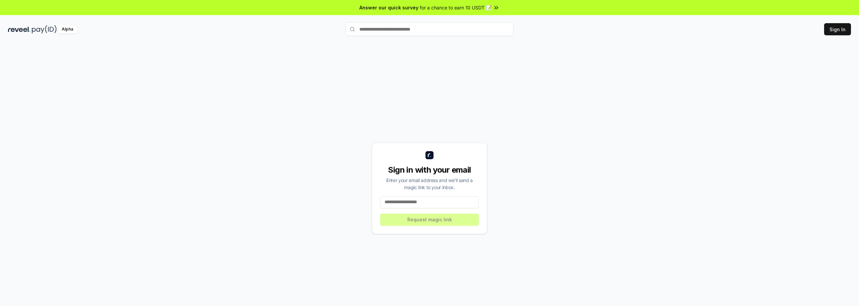  What do you see at coordinates (430, 184) in the screenshot?
I see `div: Enter your email address and we’ll send a magic link to your inbox.` at bounding box center [430, 184].